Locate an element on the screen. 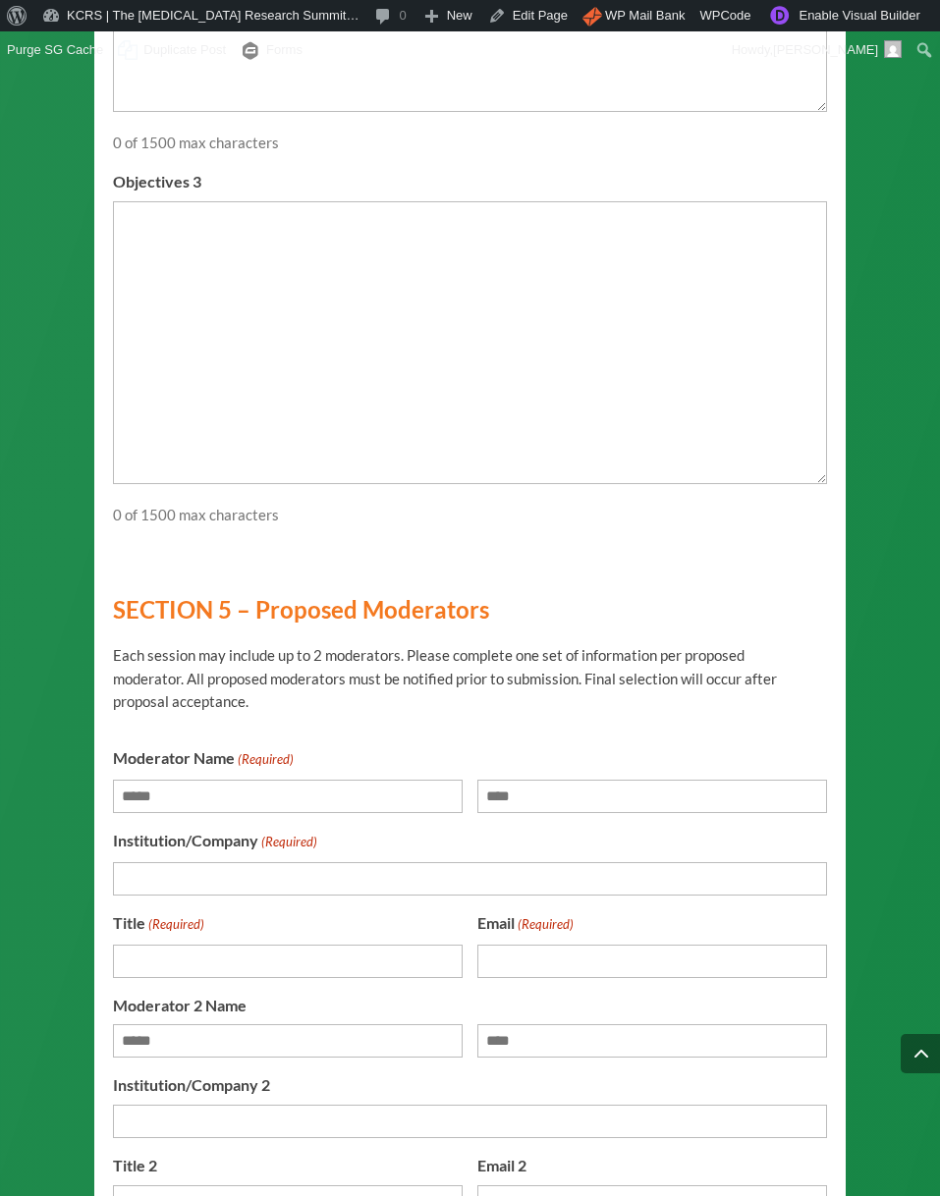  label: Institution/Company 2 is located at coordinates (191, 1085).